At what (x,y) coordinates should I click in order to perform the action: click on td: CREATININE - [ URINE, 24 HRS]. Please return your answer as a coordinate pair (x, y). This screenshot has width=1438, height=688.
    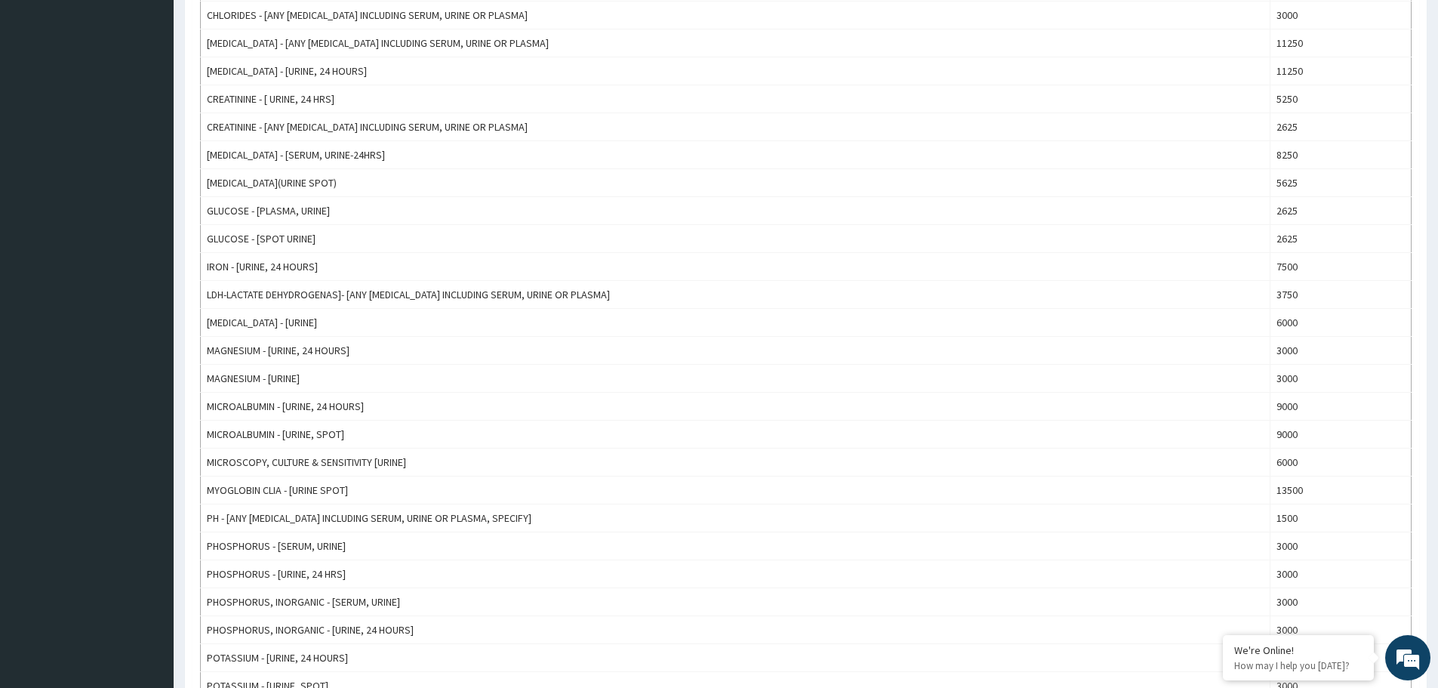
    Looking at the image, I should click on (735, 99).